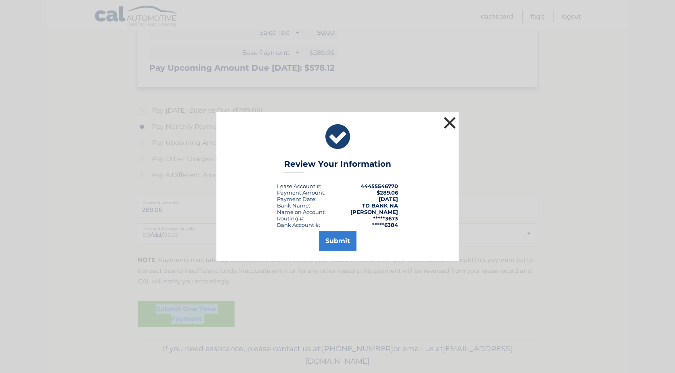 This screenshot has width=675, height=373. Describe the element at coordinates (294, 206) in the screenshot. I see `div: Bank Name:` at that location.